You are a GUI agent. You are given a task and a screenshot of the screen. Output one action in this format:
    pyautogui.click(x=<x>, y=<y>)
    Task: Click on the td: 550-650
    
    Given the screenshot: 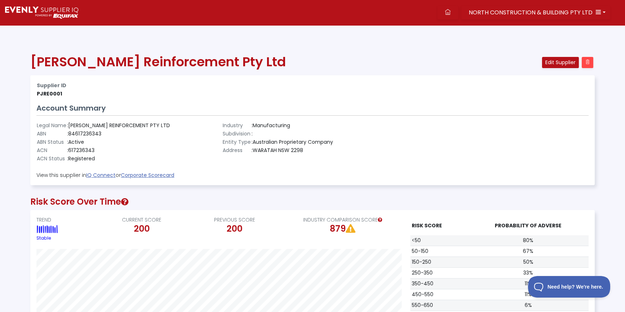 What is the action you would take?
    pyautogui.click(x=439, y=305)
    